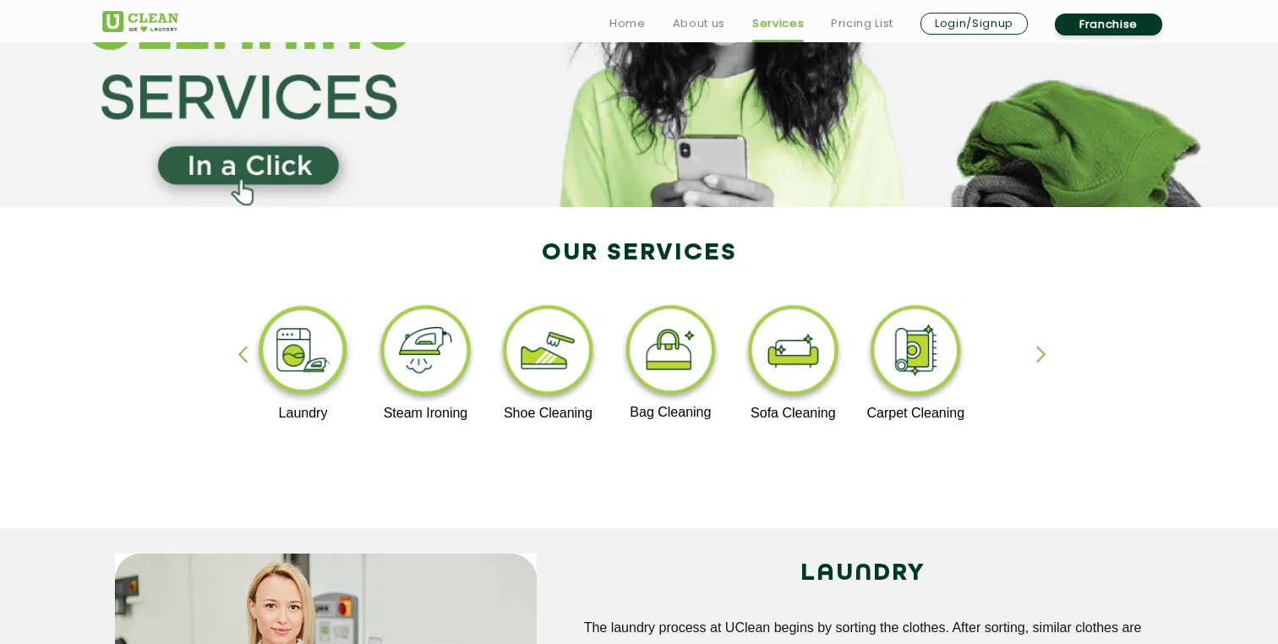  I want to click on p: Steam Ironing, so click(425, 413).